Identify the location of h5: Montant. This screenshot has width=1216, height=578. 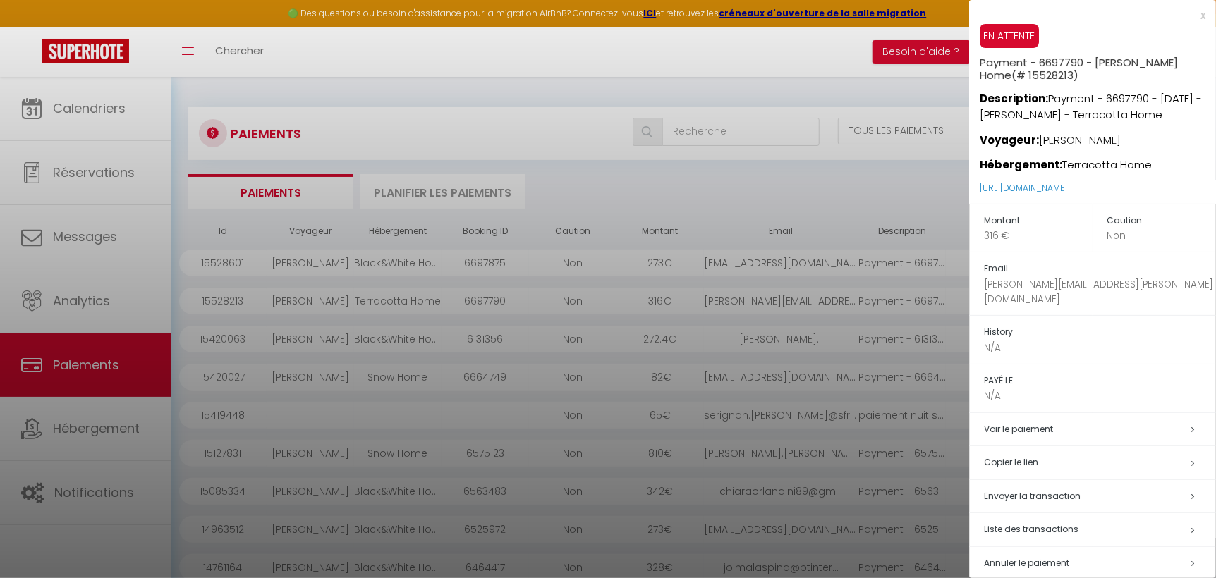
(1038, 221).